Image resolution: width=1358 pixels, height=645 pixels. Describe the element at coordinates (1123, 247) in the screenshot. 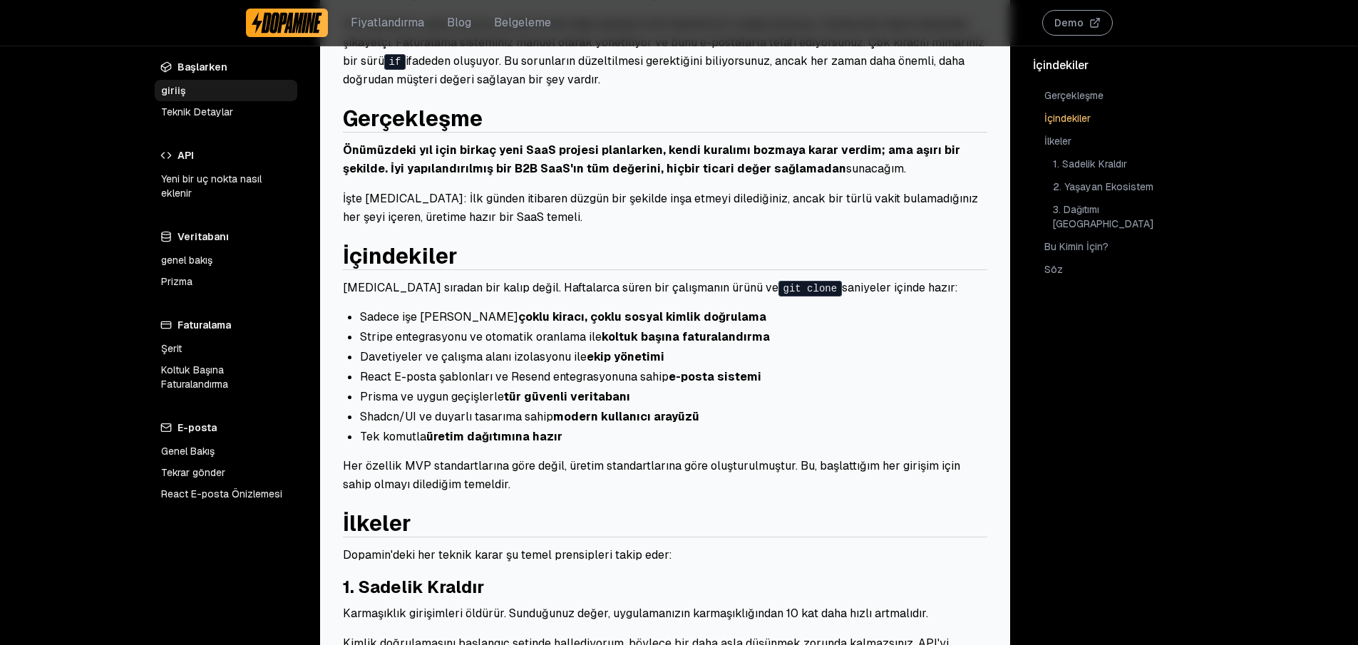

I see `a: Bu Kimin İçin?` at that location.